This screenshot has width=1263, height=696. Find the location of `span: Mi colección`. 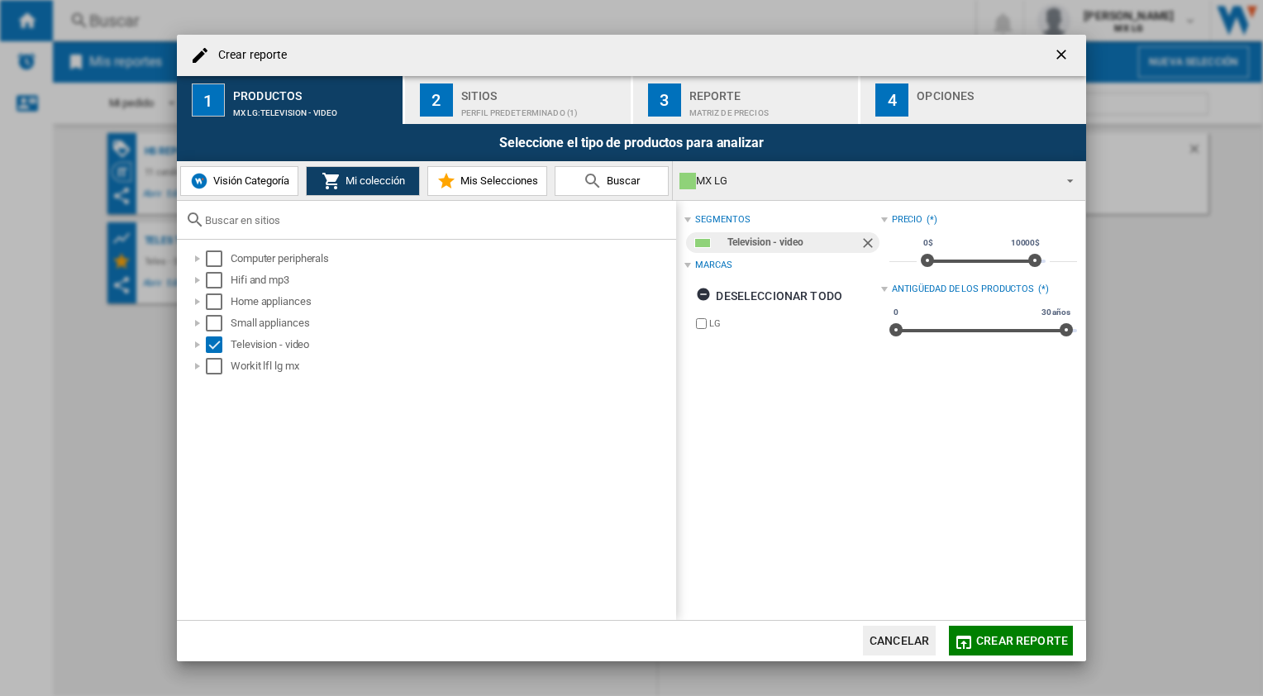

span: Mi colección is located at coordinates (373, 180).